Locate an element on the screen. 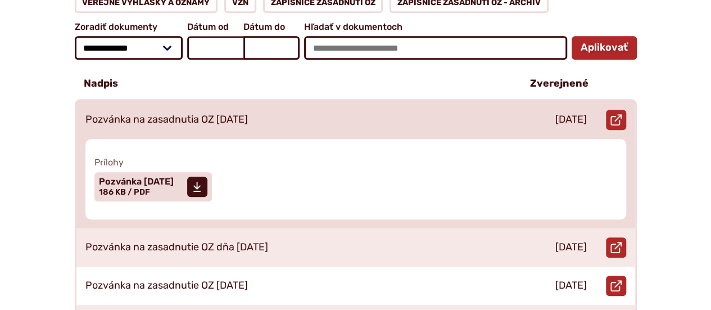  select: Zoradiť dokumenty is located at coordinates (129, 48).